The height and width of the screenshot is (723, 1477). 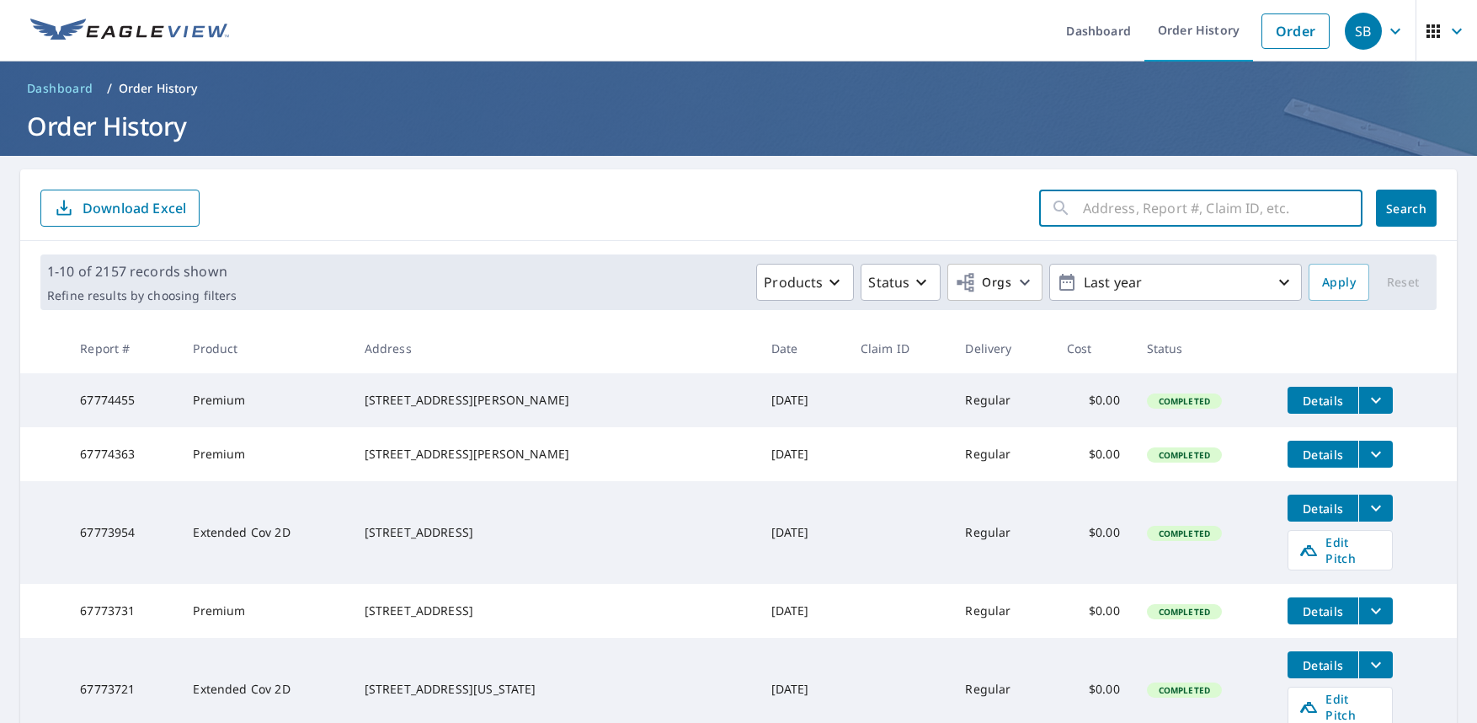 I want to click on button: Apply, so click(x=1339, y=282).